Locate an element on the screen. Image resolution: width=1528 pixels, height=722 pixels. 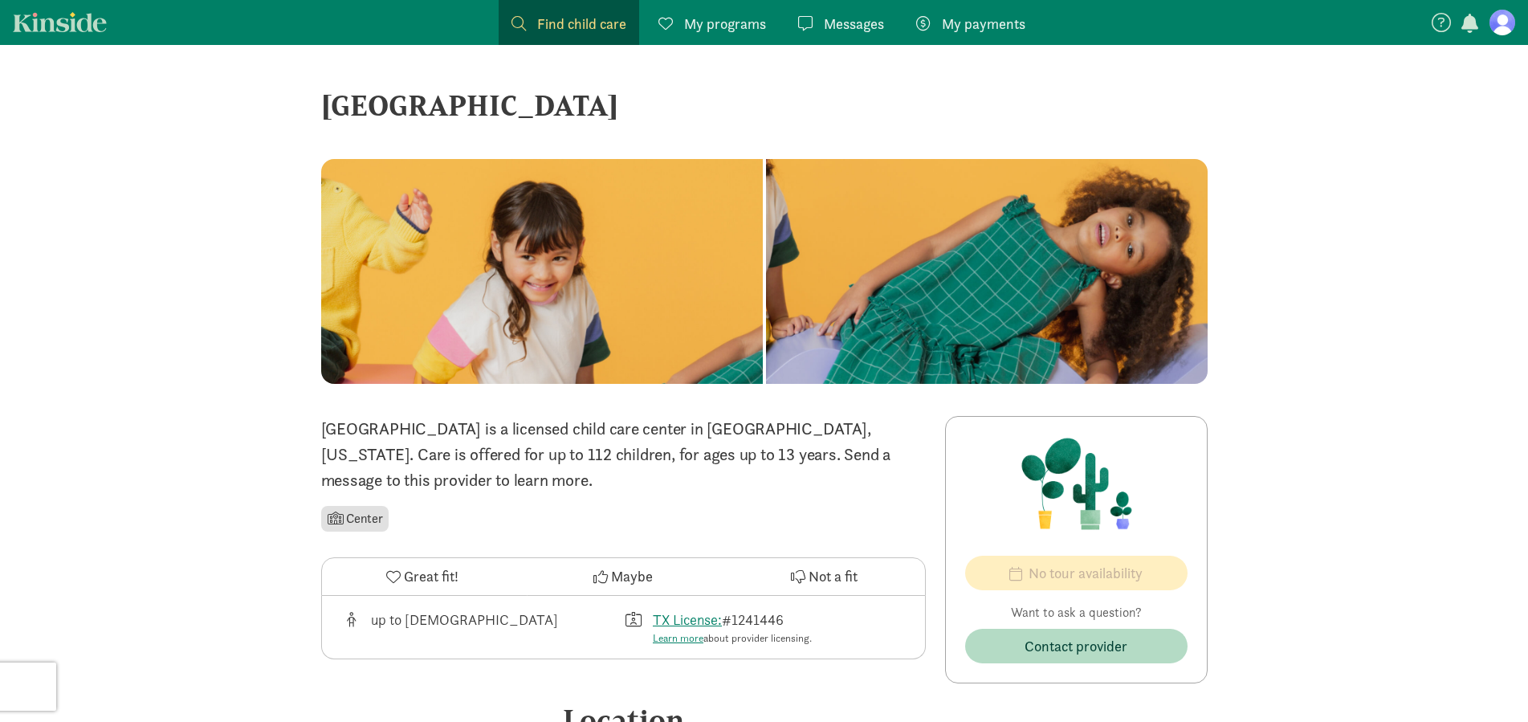
a: TX License: is located at coordinates (687, 619).